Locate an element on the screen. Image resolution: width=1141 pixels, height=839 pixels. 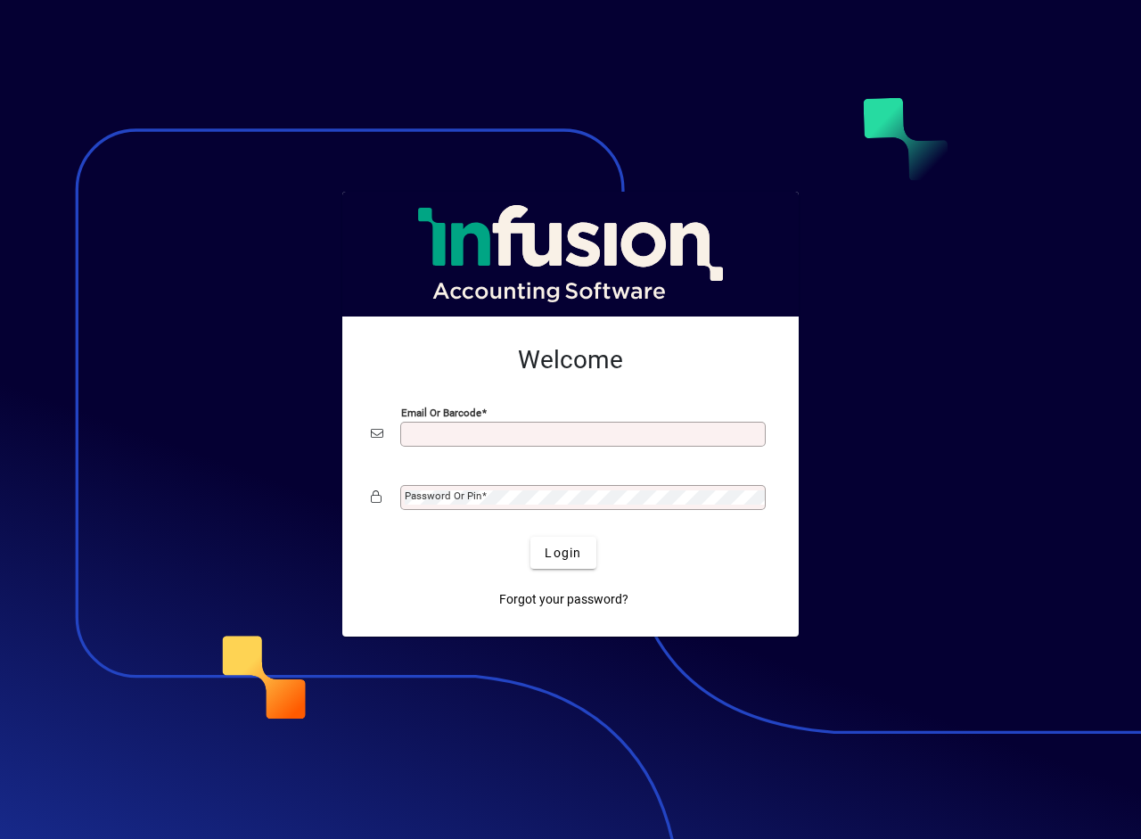
button: Login is located at coordinates (562, 553).